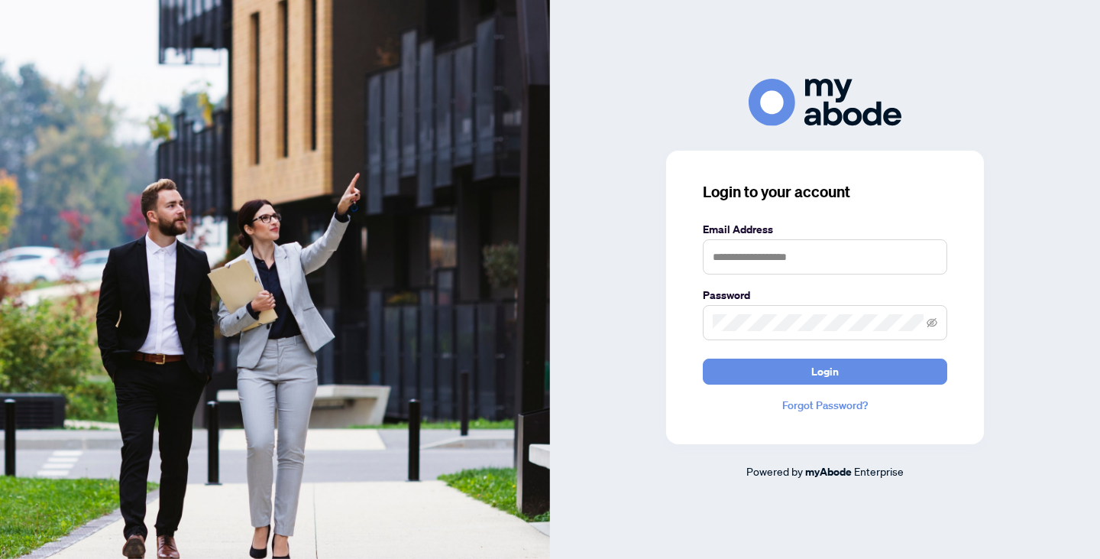  I want to click on a: Forgot Password?, so click(825, 405).